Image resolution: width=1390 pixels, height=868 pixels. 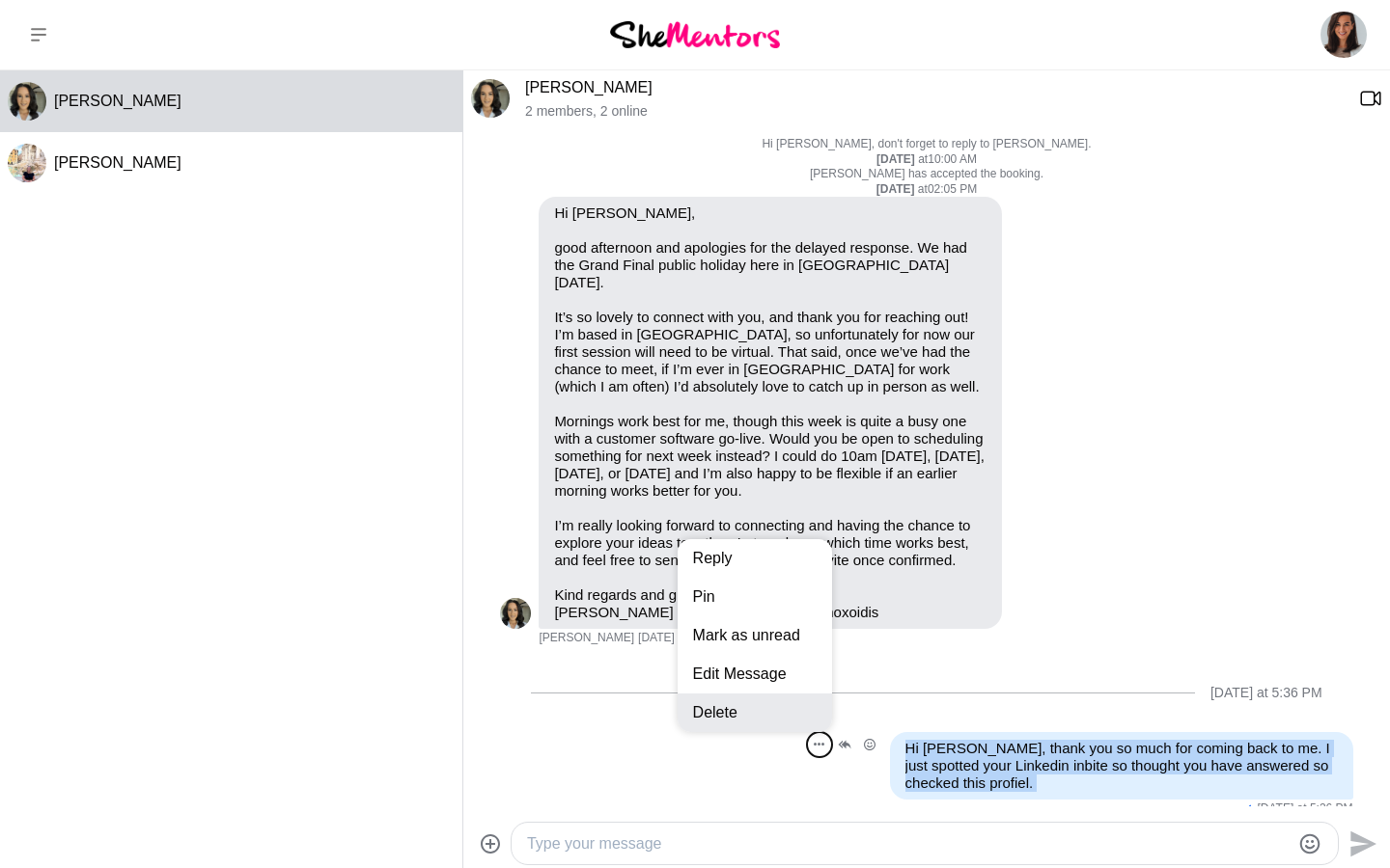 I want to click on button: Open Thread, so click(x=844, y=745).